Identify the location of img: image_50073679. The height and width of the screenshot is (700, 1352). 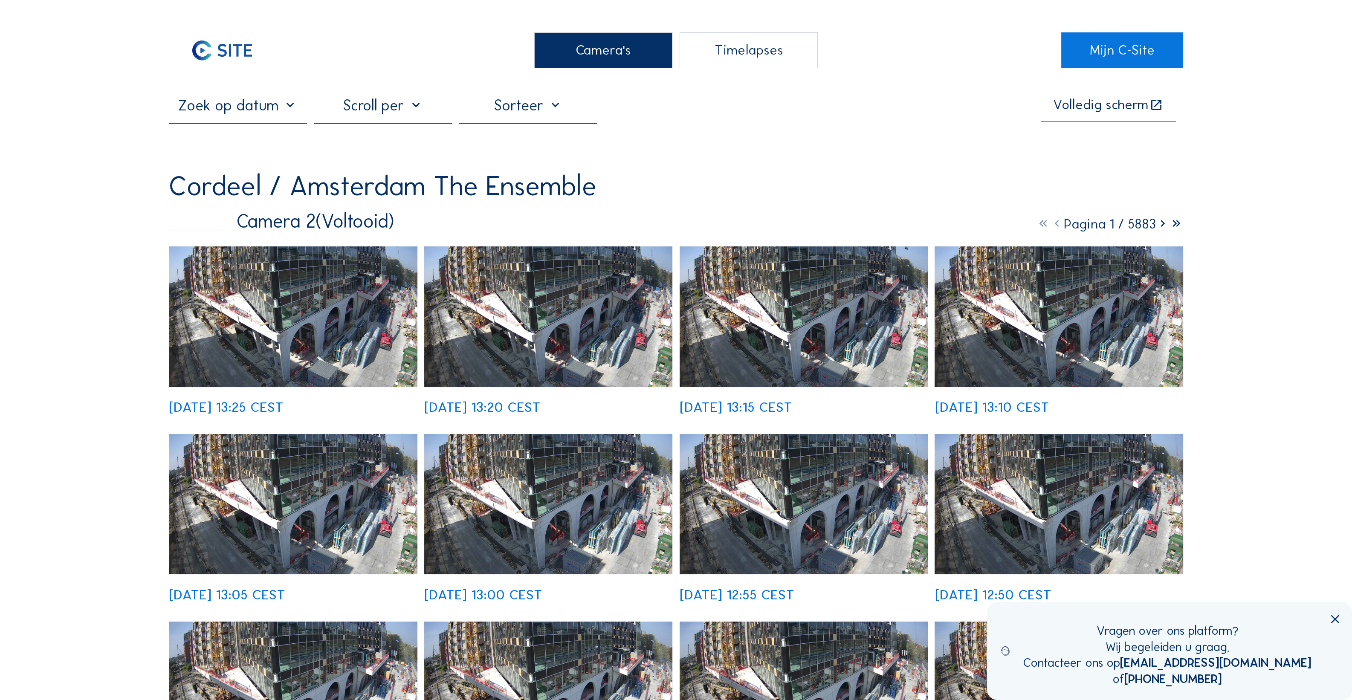
(1059, 504).